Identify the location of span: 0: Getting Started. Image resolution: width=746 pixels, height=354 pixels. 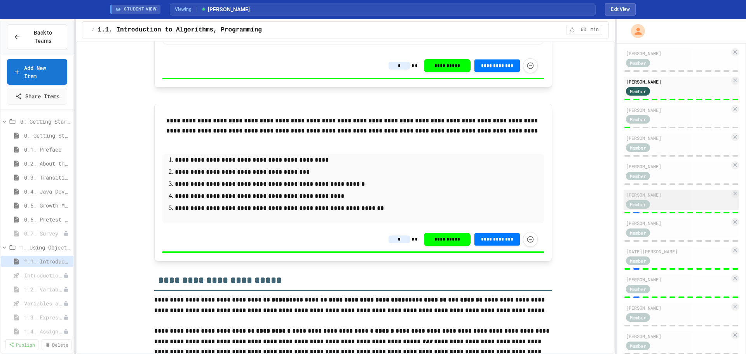
(45, 121).